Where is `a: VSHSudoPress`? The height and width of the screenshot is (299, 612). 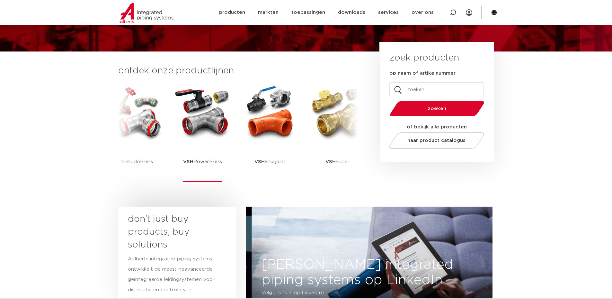 a: VSHSudoPress is located at coordinates (135, 132).